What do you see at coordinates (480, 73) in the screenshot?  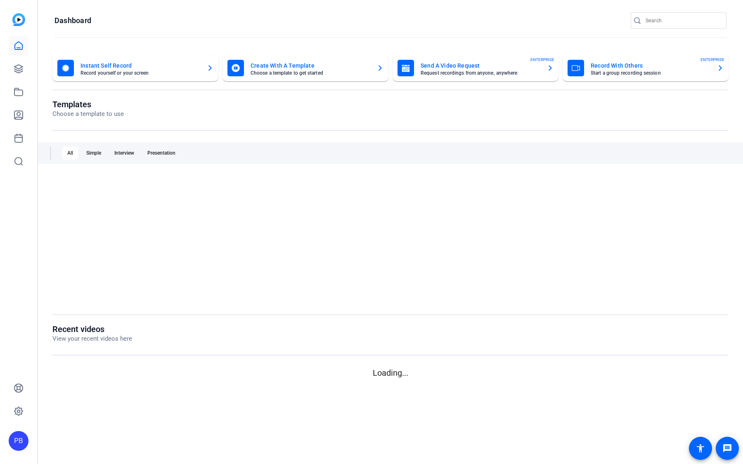 I see `mat-card-subtitle: Request recordings from anyone, anywhere` at bounding box center [480, 73].